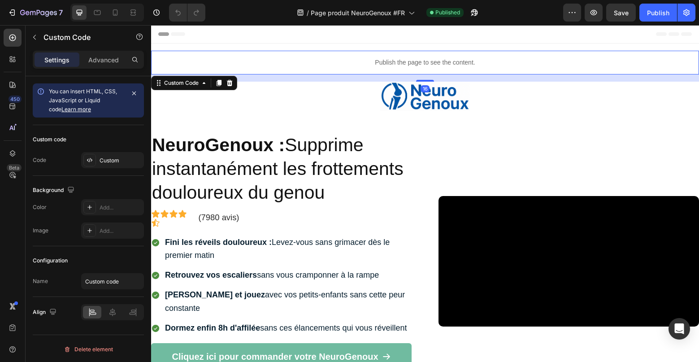 This screenshot has height=362, width=699. I want to click on div: 16, so click(274, 64).